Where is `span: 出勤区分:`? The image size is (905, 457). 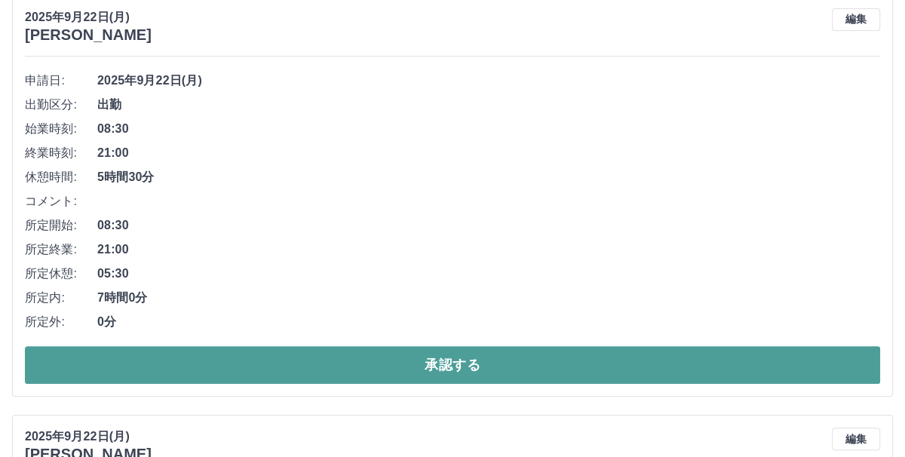
span: 出勤区分: is located at coordinates (61, 105).